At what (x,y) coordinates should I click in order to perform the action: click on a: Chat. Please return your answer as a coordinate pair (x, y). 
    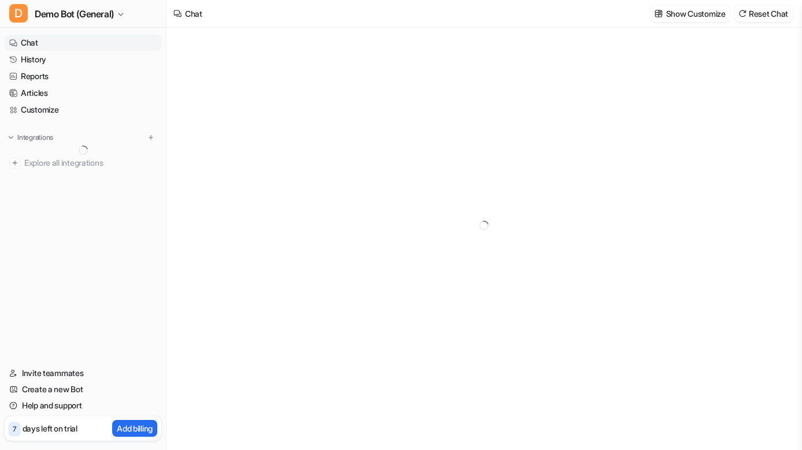
    Looking at the image, I should click on (83, 43).